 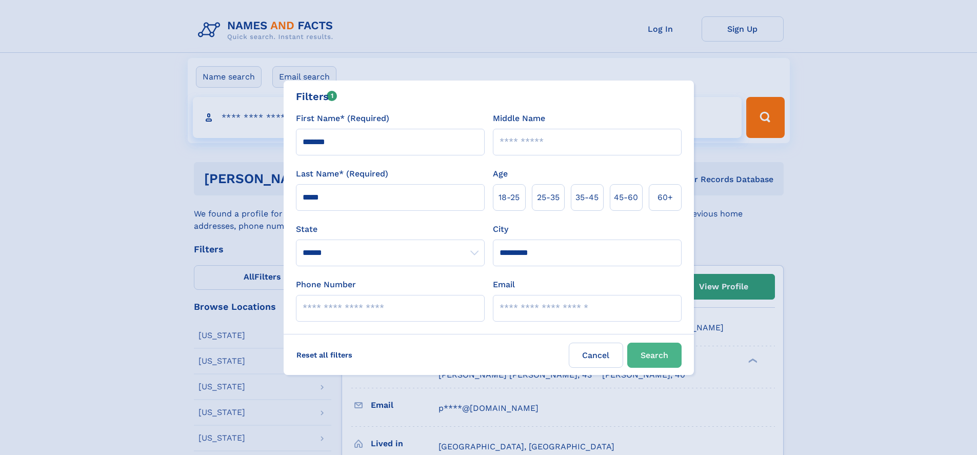 I want to click on span: 60+, so click(x=665, y=198).